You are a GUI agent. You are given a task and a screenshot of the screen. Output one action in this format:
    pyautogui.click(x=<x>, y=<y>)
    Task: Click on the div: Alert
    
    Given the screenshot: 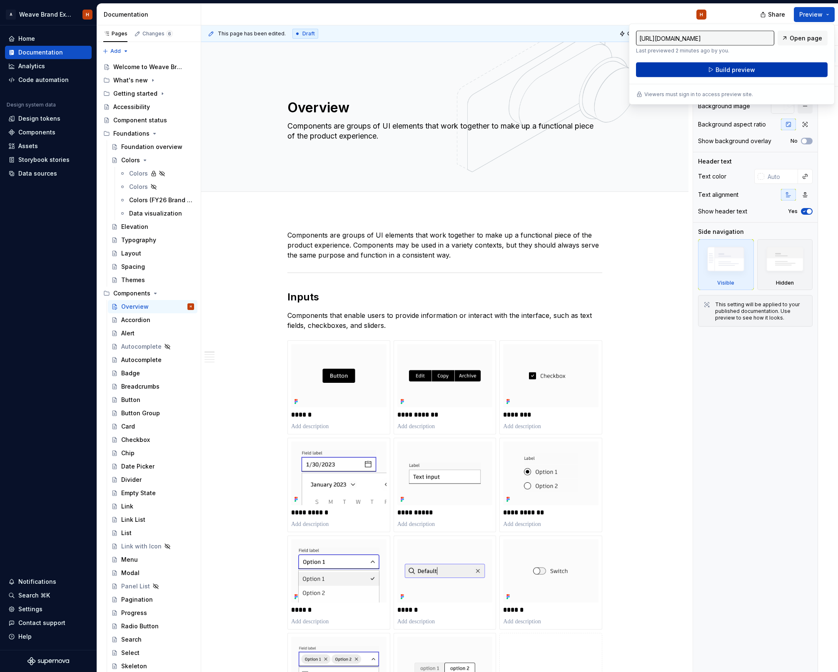 What is the action you would take?
    pyautogui.click(x=128, y=334)
    